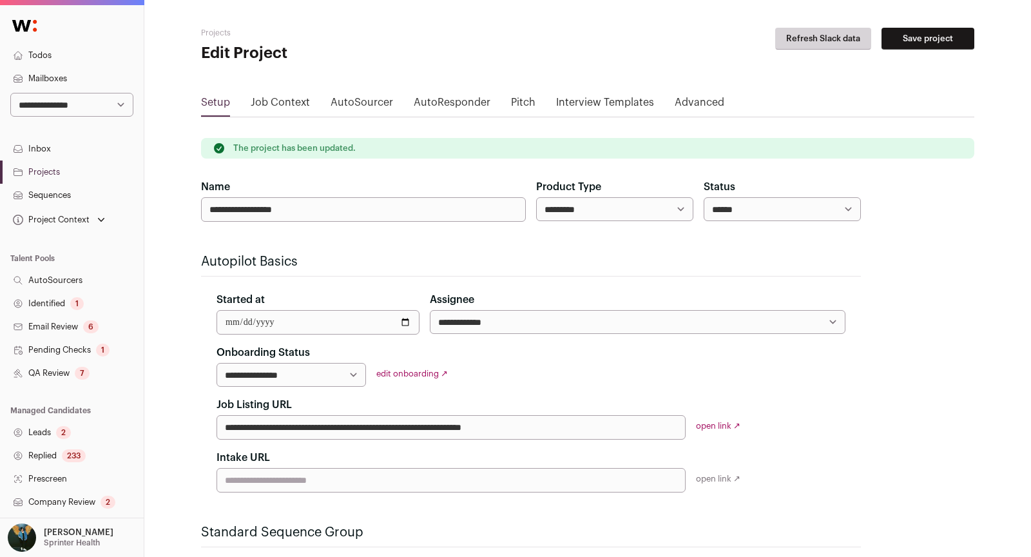 The height and width of the screenshot is (557, 1031). Describe the element at coordinates (362, 105) in the screenshot. I see `a: AutoSourcer` at that location.